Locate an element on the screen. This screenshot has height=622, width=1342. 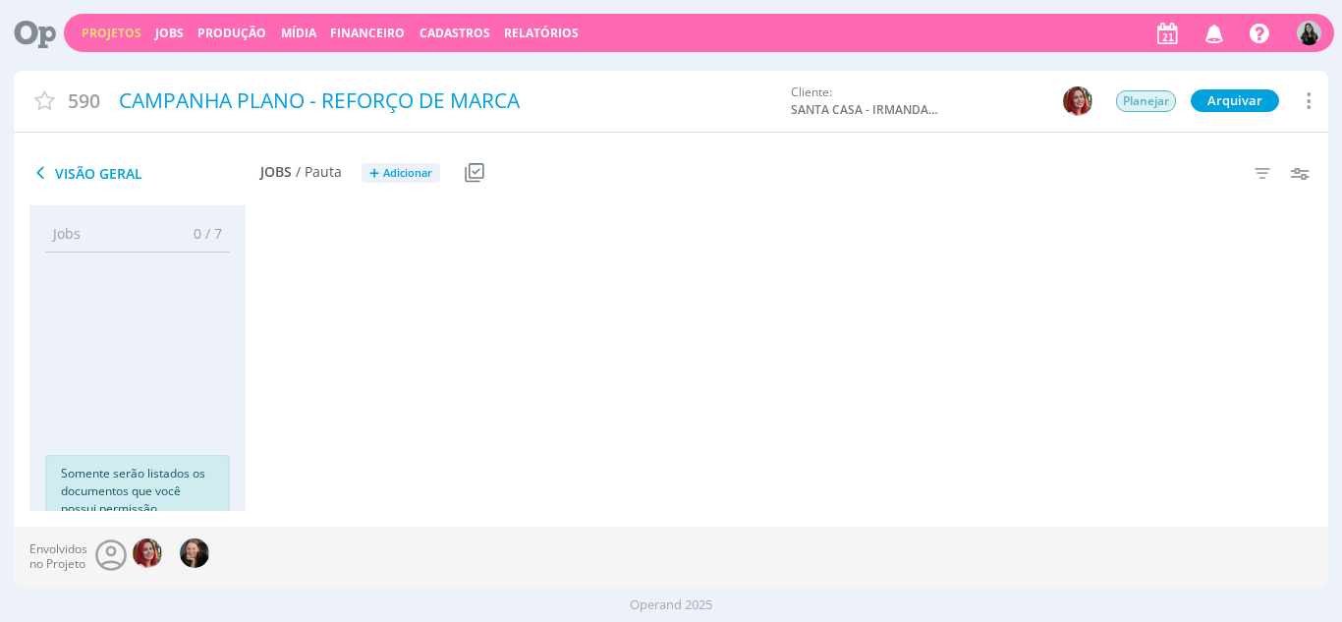
img: V is located at coordinates (1308, 32).